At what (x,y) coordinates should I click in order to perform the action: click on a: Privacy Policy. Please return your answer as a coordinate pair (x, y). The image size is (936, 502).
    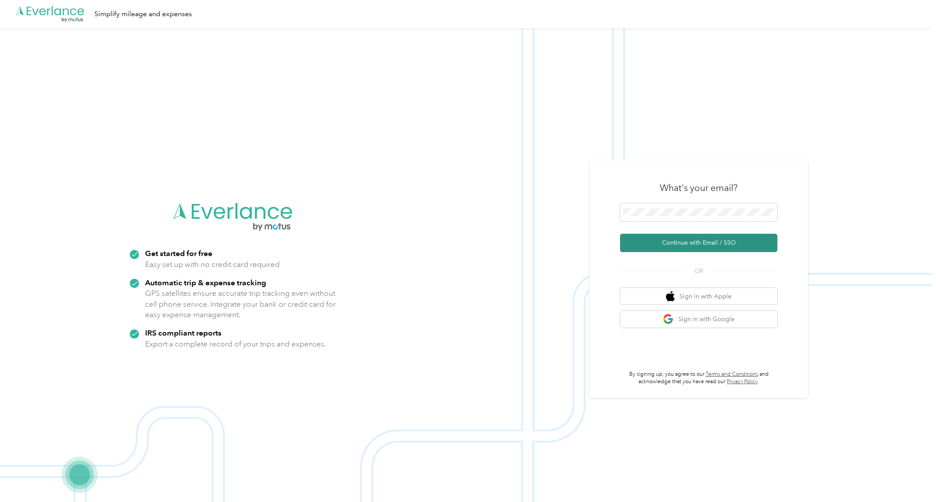
    Looking at the image, I should click on (742, 381).